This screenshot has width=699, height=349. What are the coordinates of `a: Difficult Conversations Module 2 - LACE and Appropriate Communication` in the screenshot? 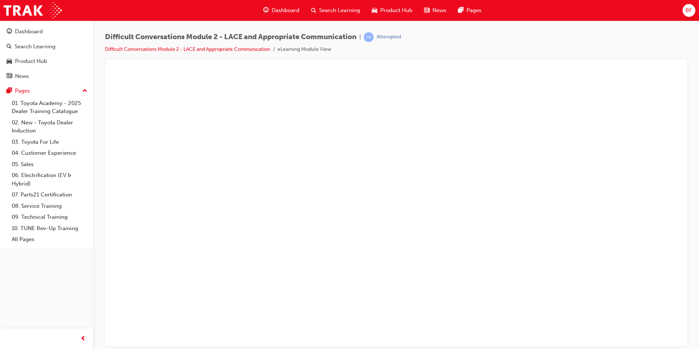 It's located at (187, 49).